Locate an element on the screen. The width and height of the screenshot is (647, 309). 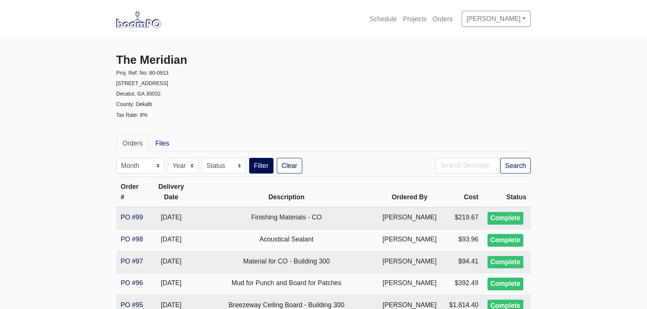
th: Order # is located at coordinates (132, 192).